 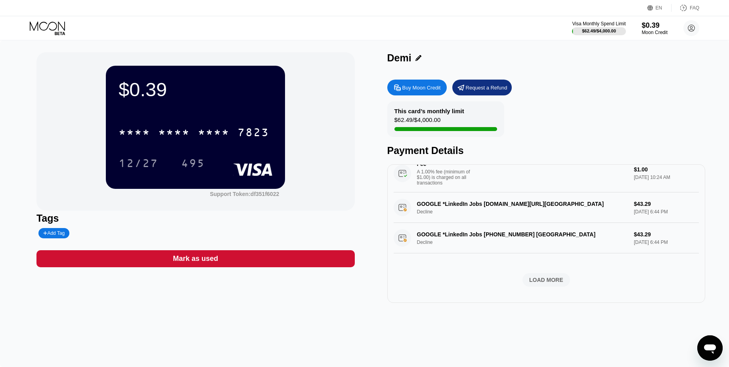 What do you see at coordinates (253, 134) in the screenshot?
I see `div: 7823` at bounding box center [253, 134].